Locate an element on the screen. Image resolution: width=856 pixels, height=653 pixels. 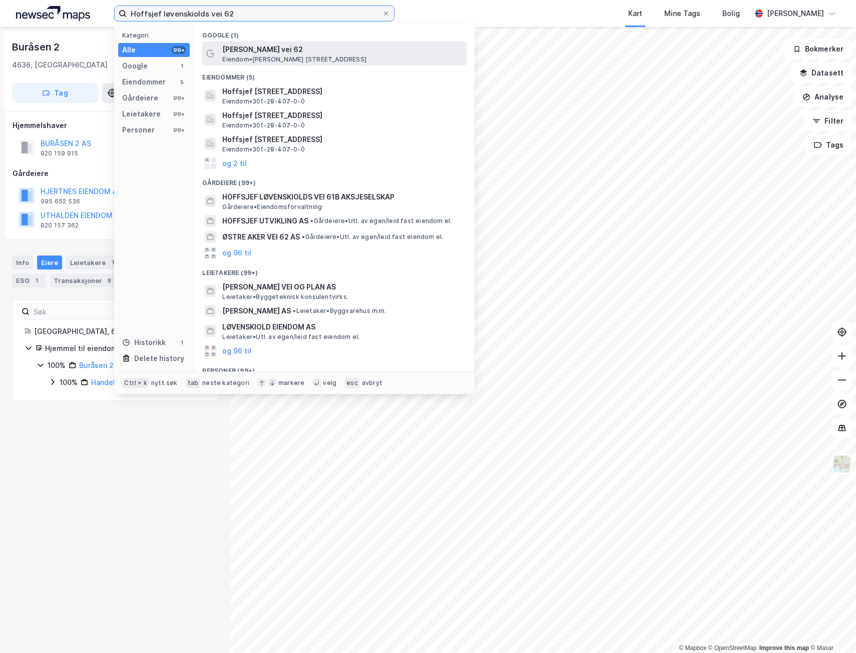
div: Mine Tags is located at coordinates (682, 14).